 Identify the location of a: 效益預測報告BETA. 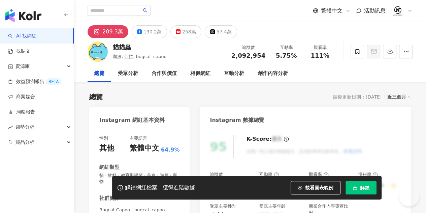
(35, 82).